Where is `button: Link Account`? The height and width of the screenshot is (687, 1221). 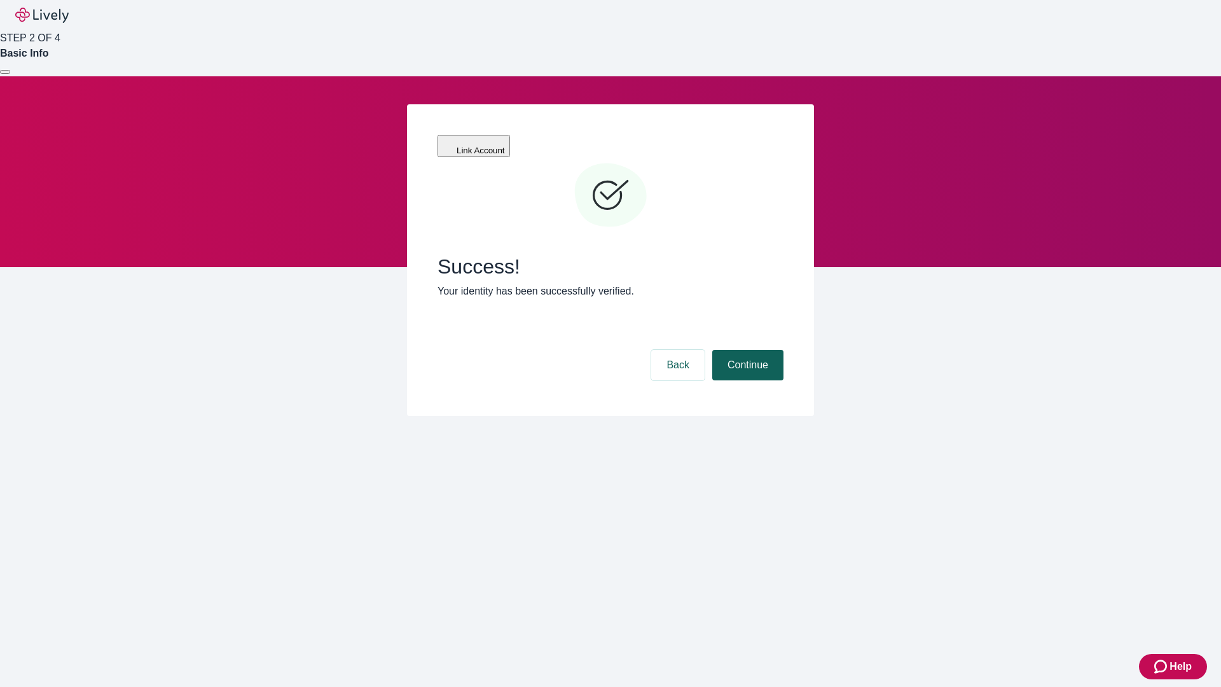
button: Link Account is located at coordinates (474, 146).